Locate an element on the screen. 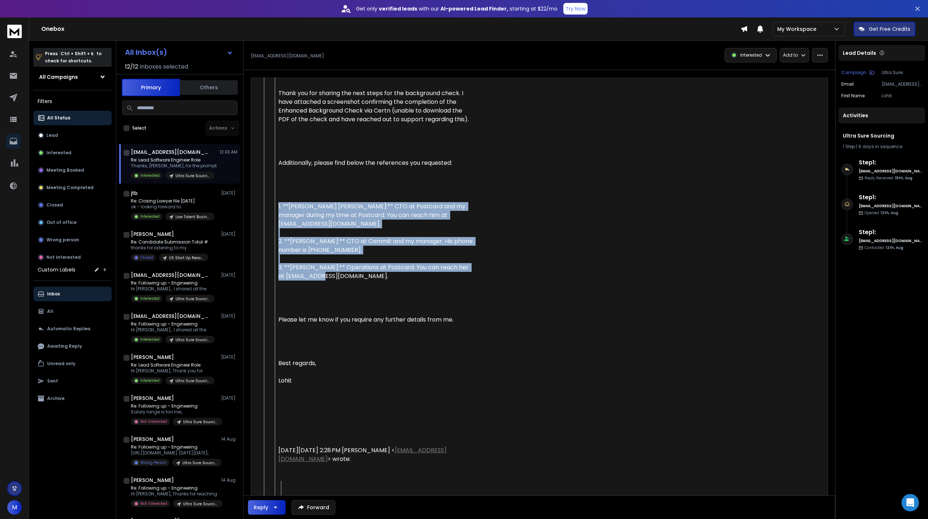  p: Lead is located at coordinates (52, 135).